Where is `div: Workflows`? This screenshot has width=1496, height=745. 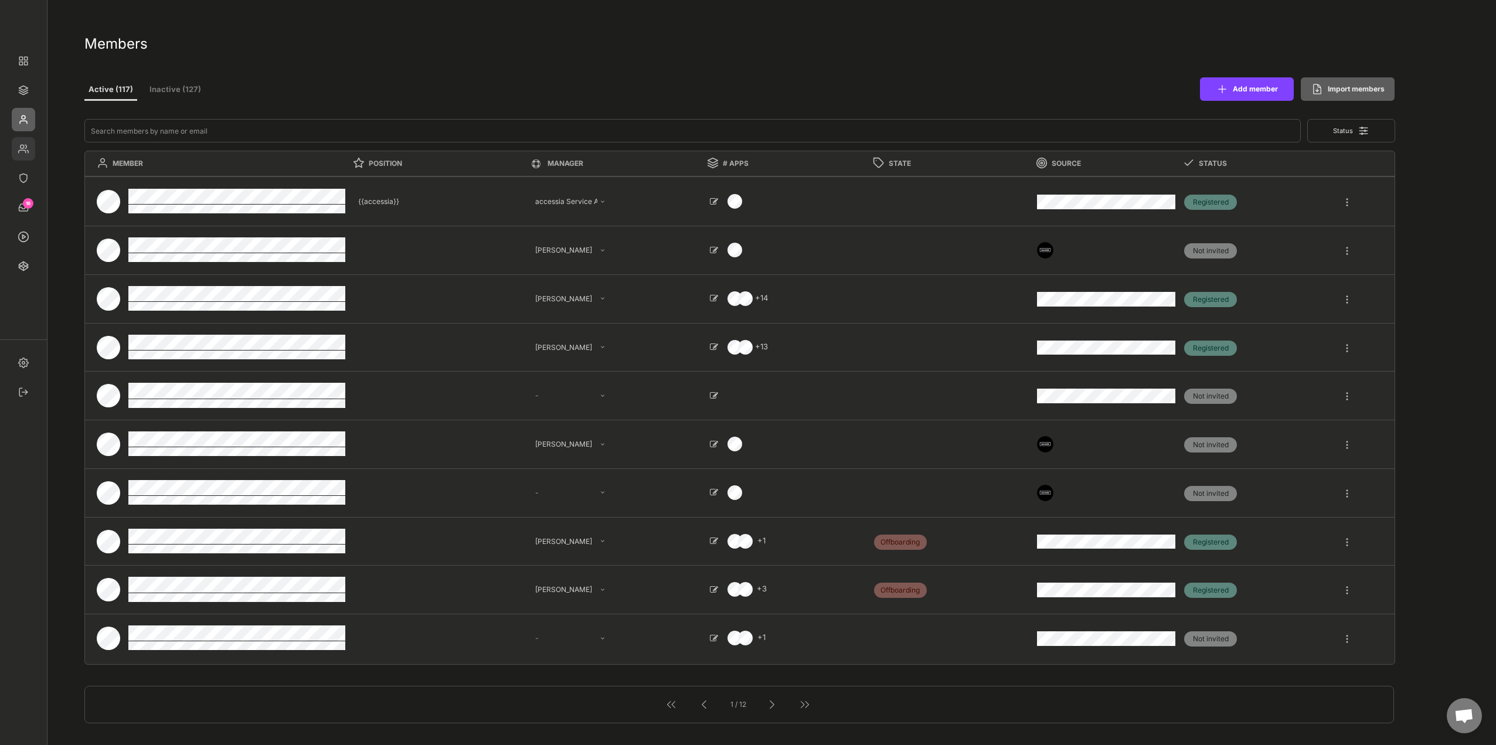
div: Workflows is located at coordinates (23, 237).